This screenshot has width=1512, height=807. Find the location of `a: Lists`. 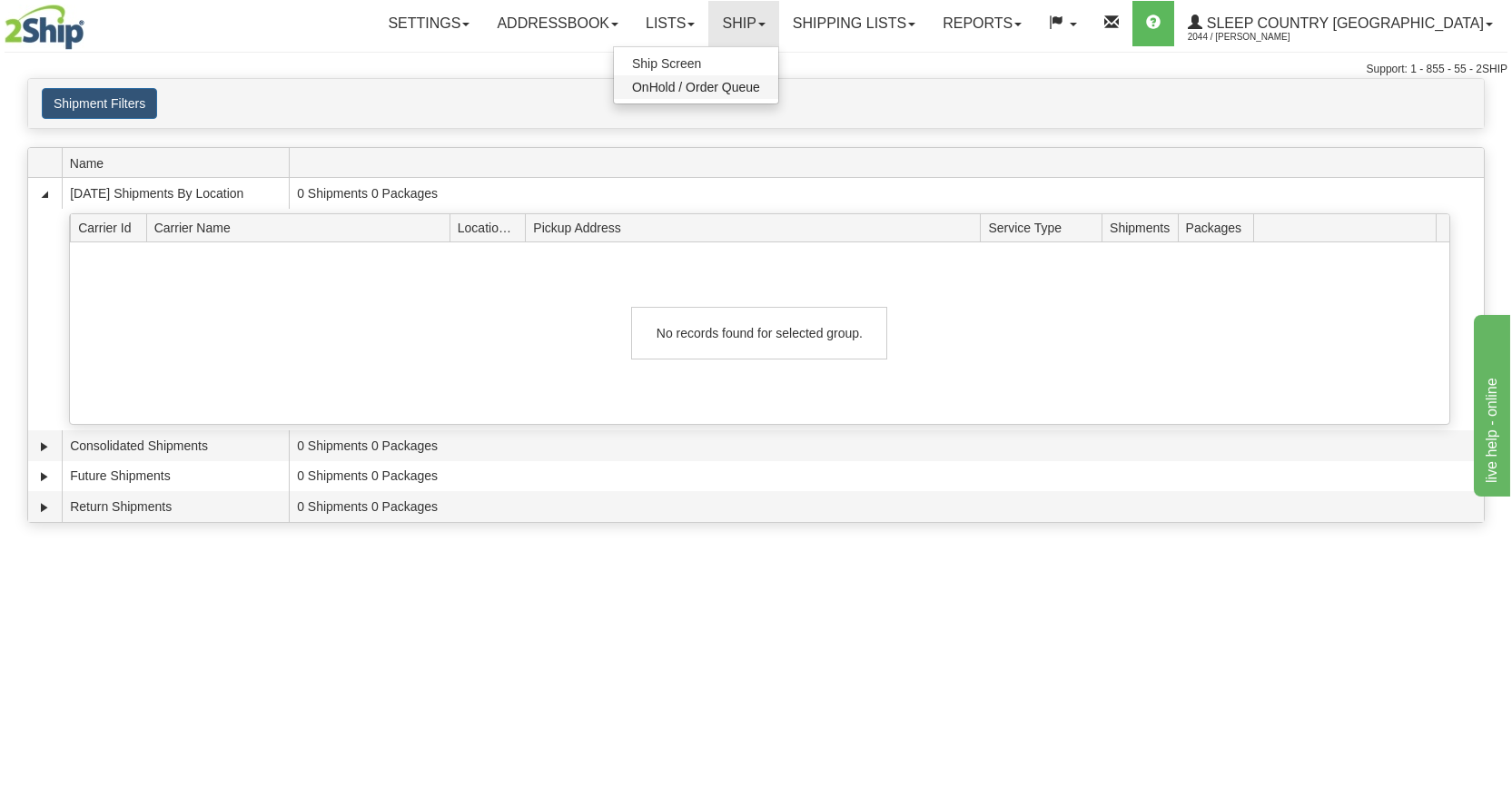

a: Lists is located at coordinates (670, 24).